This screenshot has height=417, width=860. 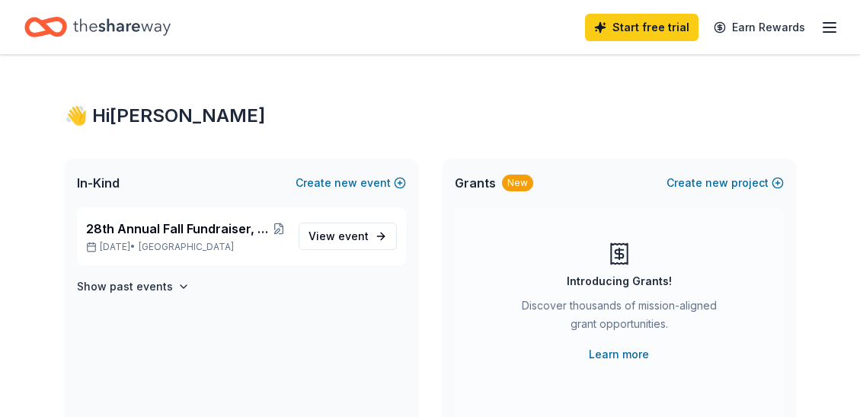 What do you see at coordinates (350, 183) in the screenshot?
I see `button: Createnewevent` at bounding box center [350, 183].